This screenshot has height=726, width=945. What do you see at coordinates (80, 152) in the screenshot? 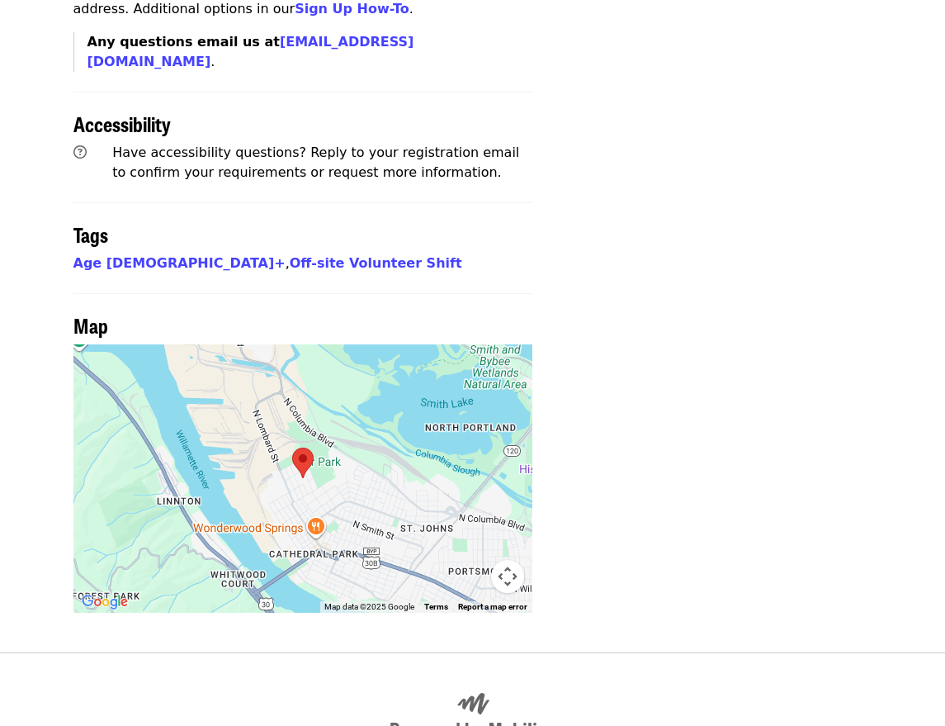
I see `i: question-circle icon` at bounding box center [80, 152].